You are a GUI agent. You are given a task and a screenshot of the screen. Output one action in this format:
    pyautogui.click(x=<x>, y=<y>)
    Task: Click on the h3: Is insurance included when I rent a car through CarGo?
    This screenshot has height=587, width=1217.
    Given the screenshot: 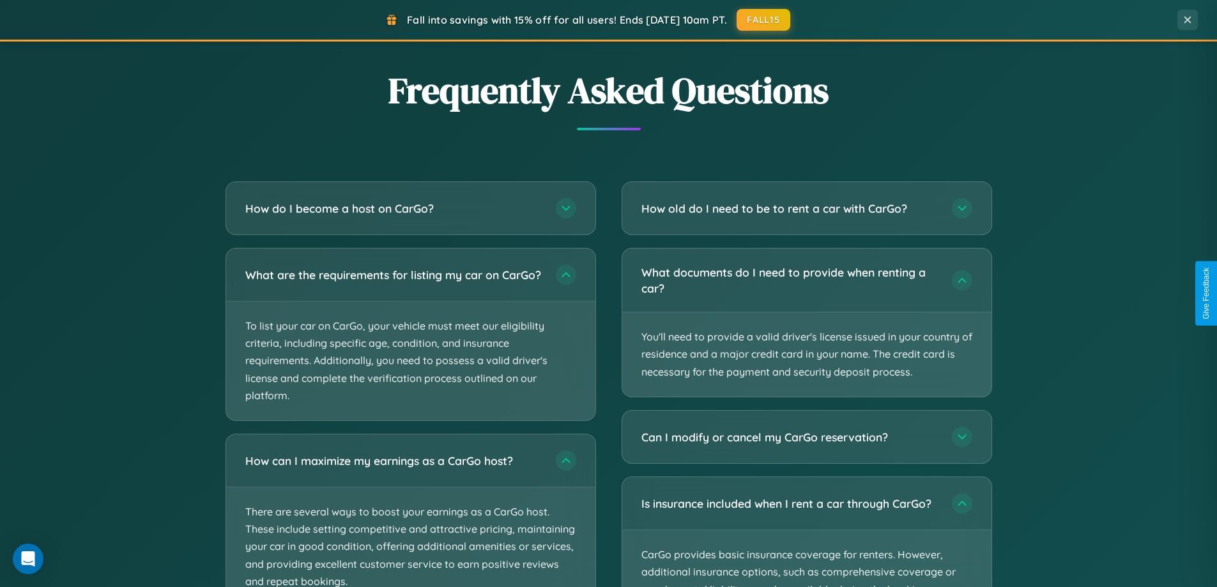 What is the action you would take?
    pyautogui.click(x=790, y=503)
    